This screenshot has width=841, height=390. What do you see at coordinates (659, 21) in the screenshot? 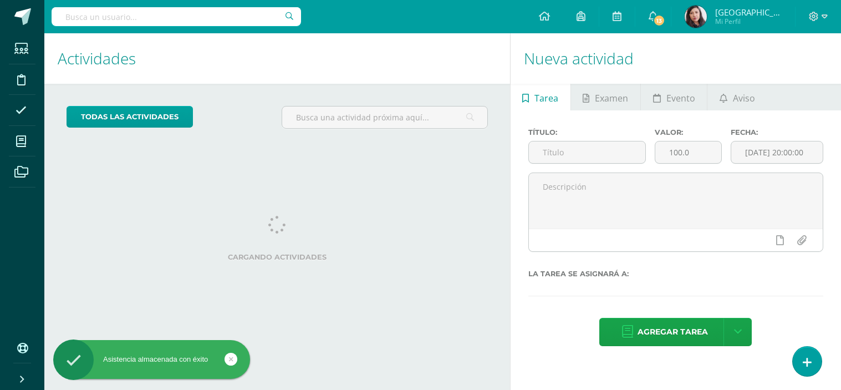
I see `span: 13` at bounding box center [659, 21].